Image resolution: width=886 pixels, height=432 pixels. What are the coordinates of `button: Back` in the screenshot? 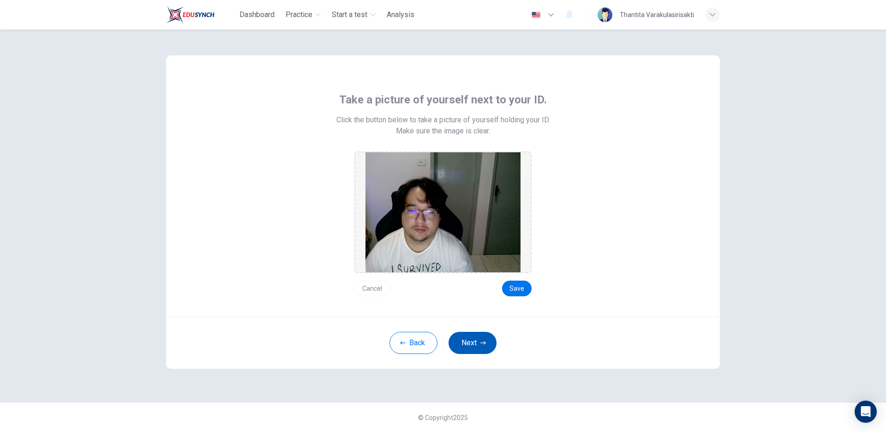 It's located at (413, 343).